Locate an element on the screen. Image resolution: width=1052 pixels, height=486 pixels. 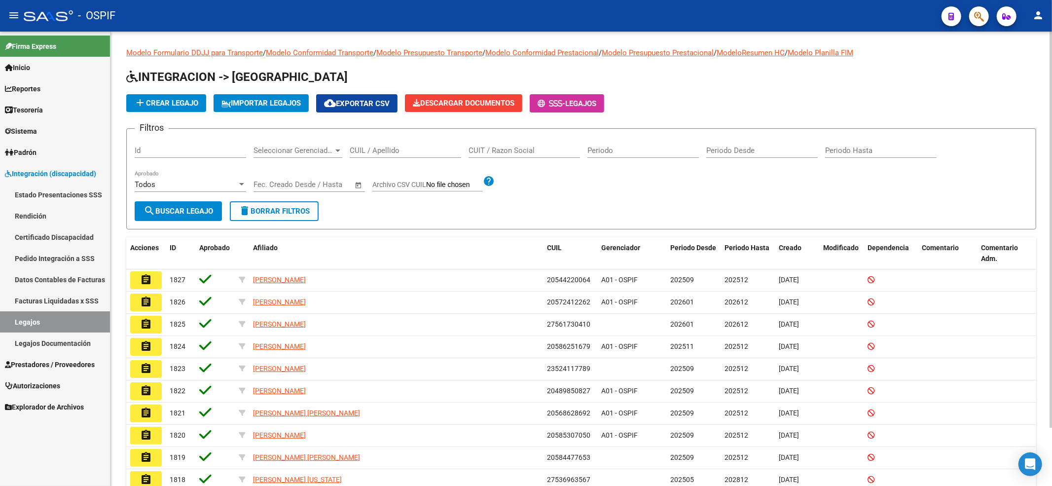
button: IMPORTAR LEGAJOS is located at coordinates (261, 103).